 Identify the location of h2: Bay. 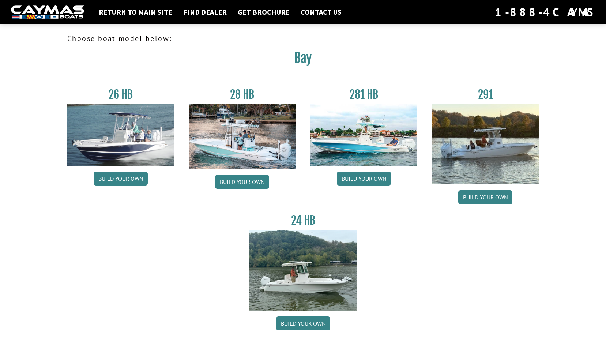
(303, 60).